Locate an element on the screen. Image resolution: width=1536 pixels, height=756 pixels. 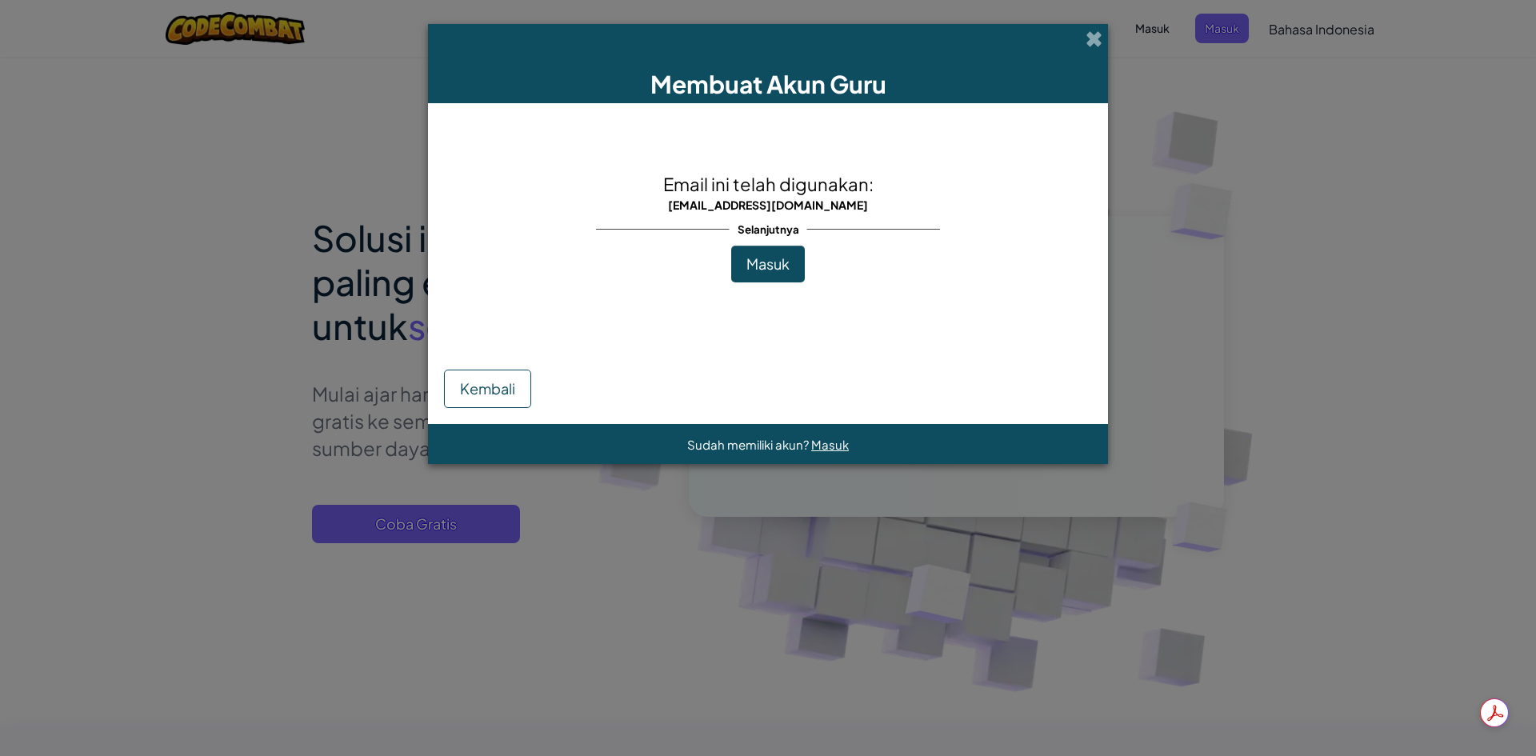
span: Kembali is located at coordinates (487, 388).